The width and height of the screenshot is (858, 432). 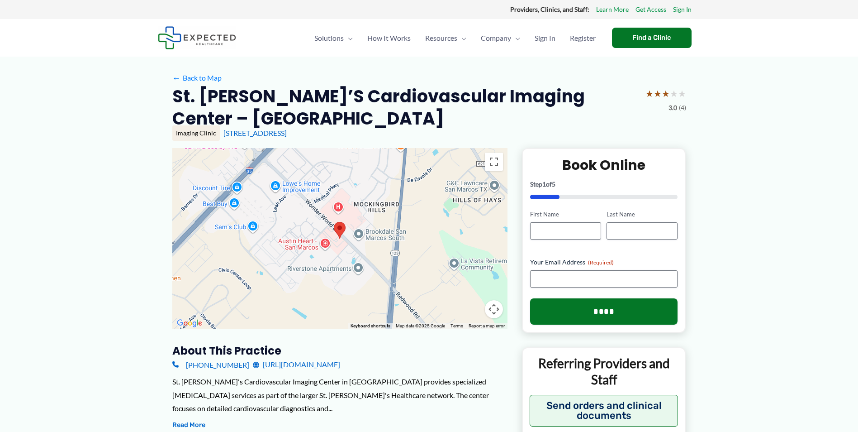 I want to click on a: How It Works, so click(x=389, y=38).